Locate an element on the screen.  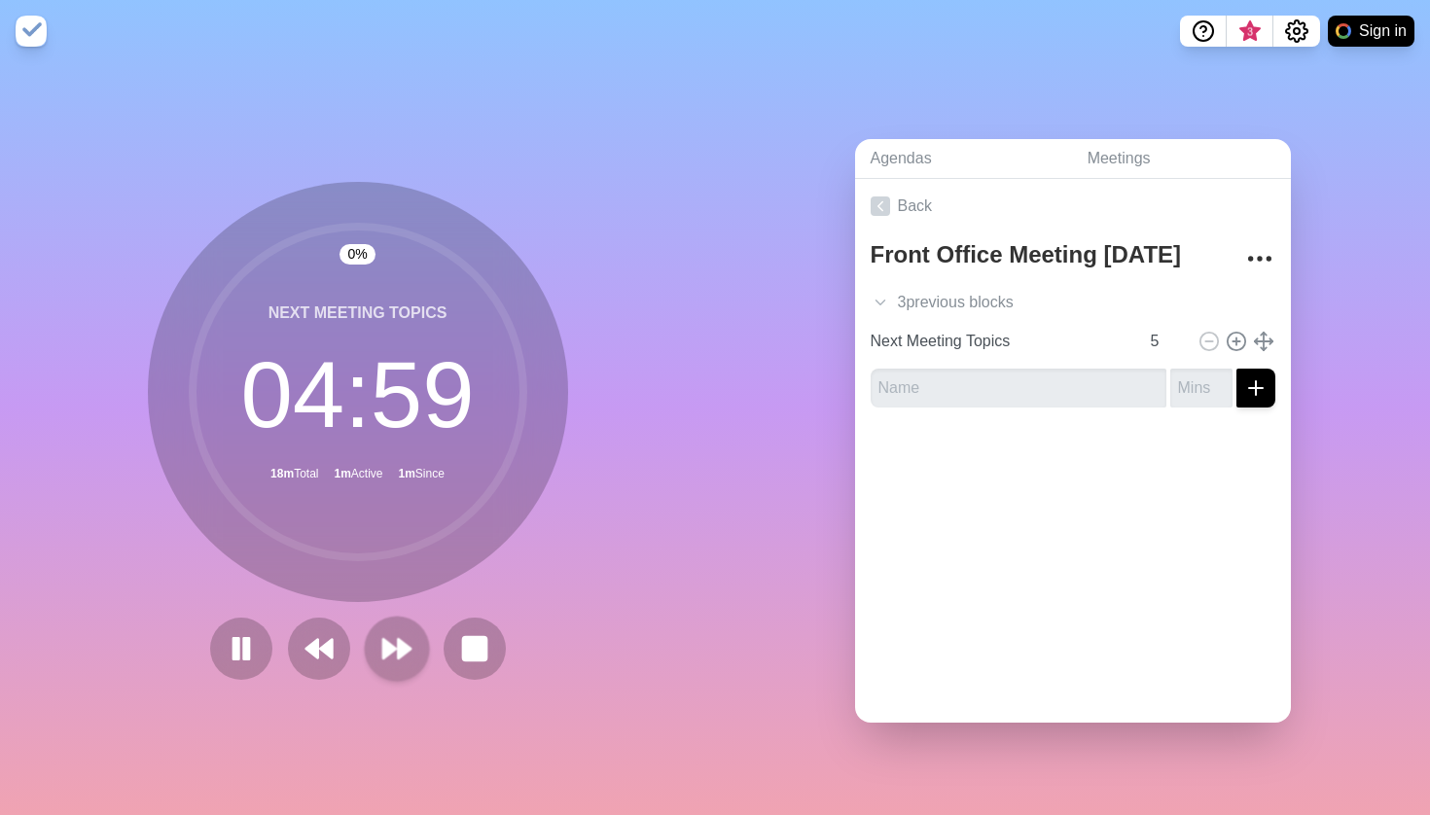
button: What’s new is located at coordinates (1250, 31).